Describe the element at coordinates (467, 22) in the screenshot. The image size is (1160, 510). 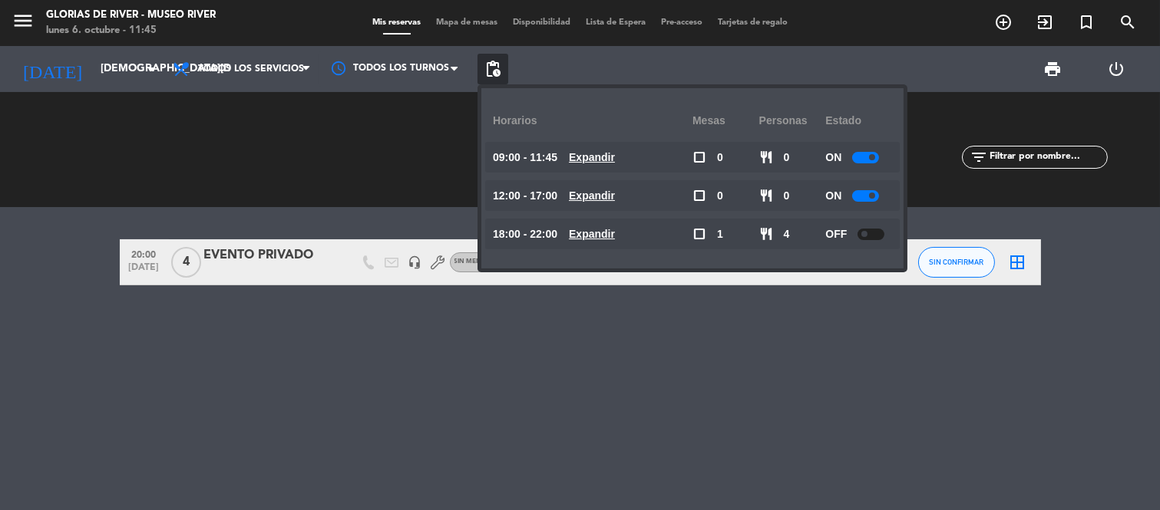
I see `span: Mapa de mesas` at that location.